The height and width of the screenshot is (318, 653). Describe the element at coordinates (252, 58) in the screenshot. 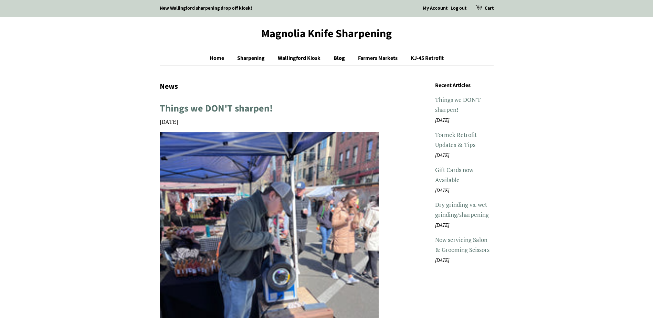

I see `a: Sharpening` at that location.